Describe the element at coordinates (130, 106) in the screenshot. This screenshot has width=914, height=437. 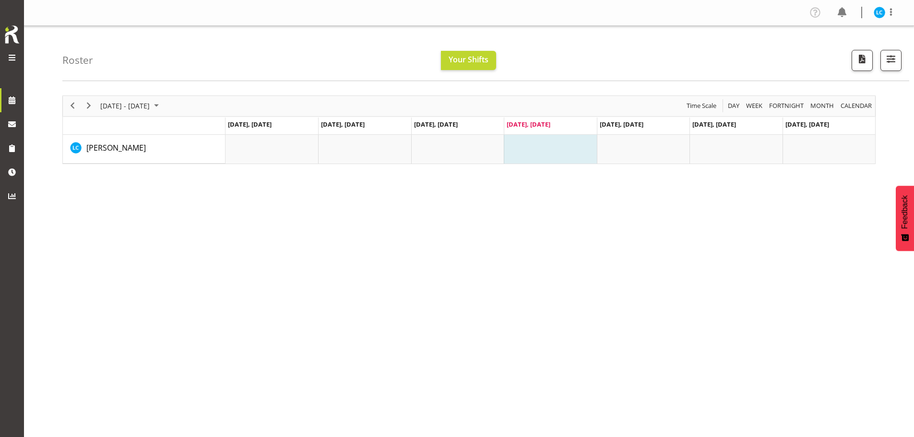
I see `div: August 18 - 24, 2025` at that location.